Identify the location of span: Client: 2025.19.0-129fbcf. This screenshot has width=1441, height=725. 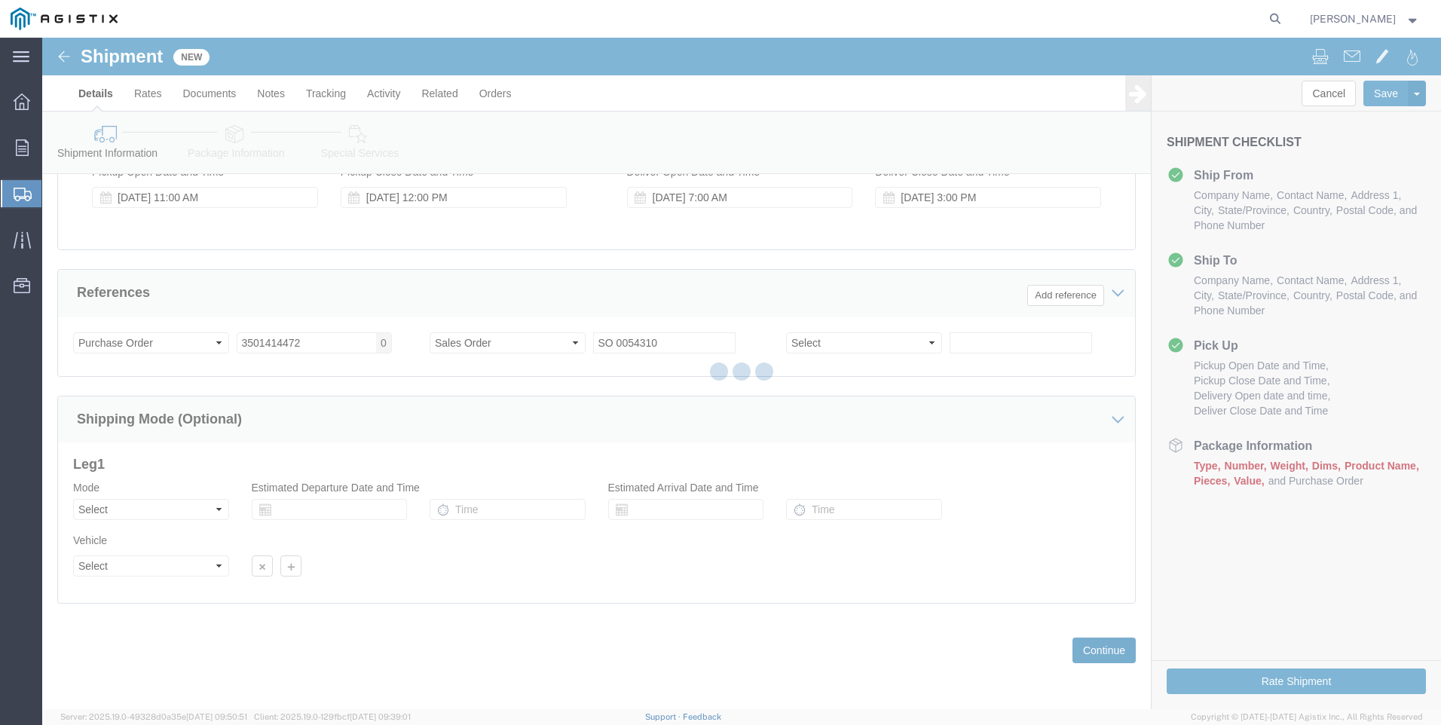
(332, 717).